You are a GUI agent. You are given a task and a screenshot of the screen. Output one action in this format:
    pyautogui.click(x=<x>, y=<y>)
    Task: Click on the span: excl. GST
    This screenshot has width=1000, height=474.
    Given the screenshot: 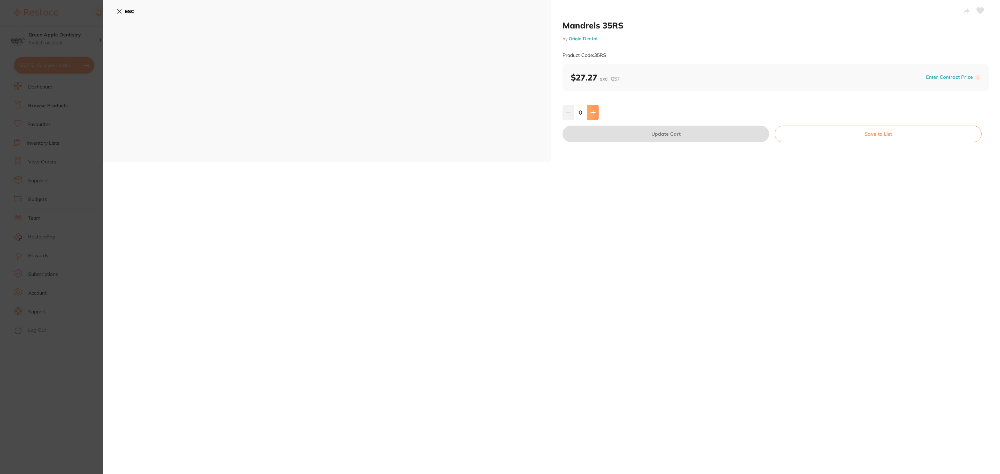 What is the action you would take?
    pyautogui.click(x=610, y=79)
    